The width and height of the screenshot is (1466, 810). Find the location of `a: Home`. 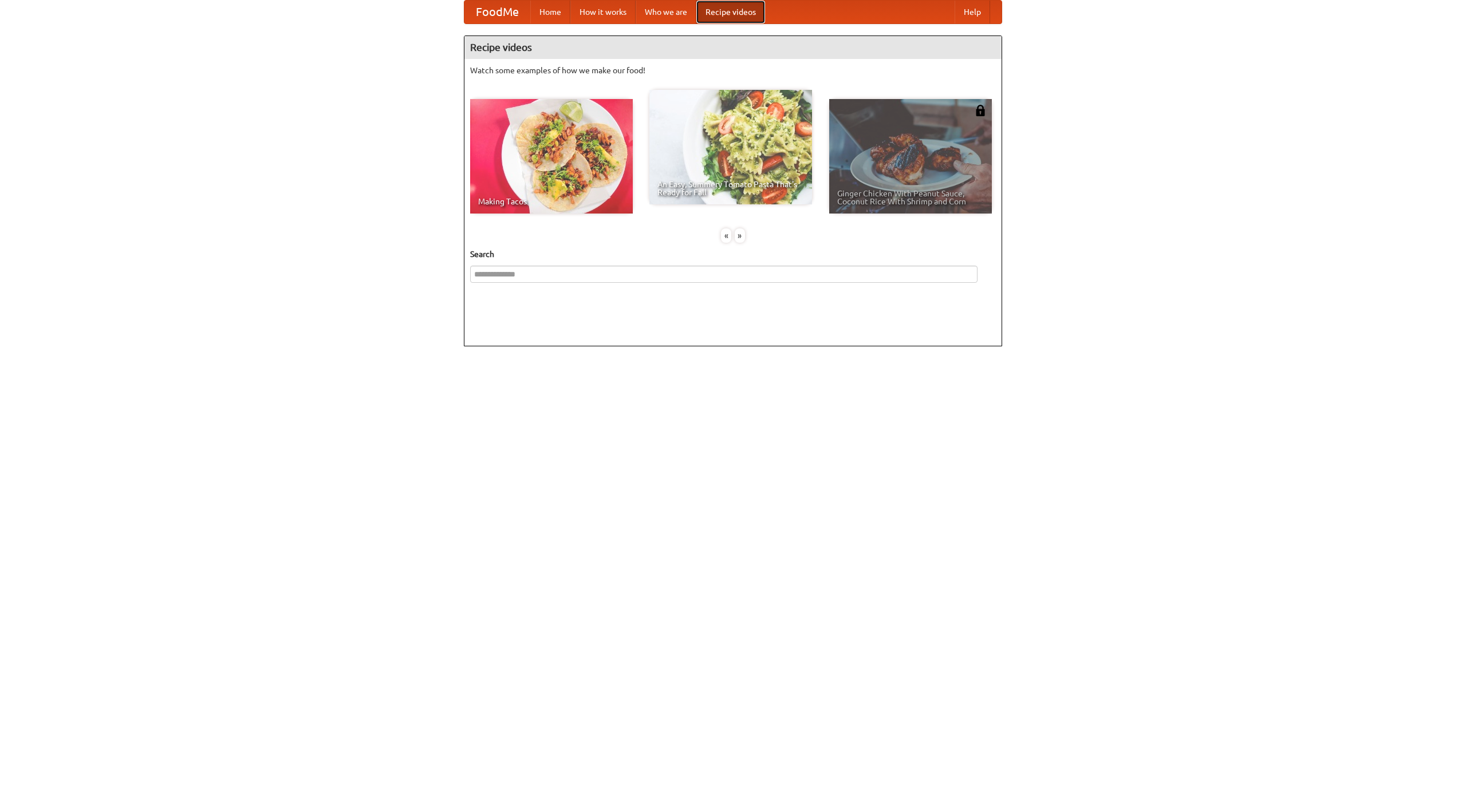

a: Home is located at coordinates (550, 12).